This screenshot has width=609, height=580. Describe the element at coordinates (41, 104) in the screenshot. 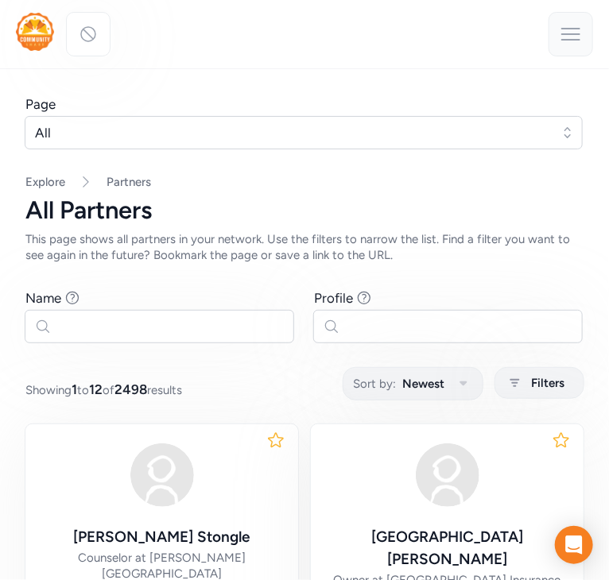

I see `div: Page` at that location.